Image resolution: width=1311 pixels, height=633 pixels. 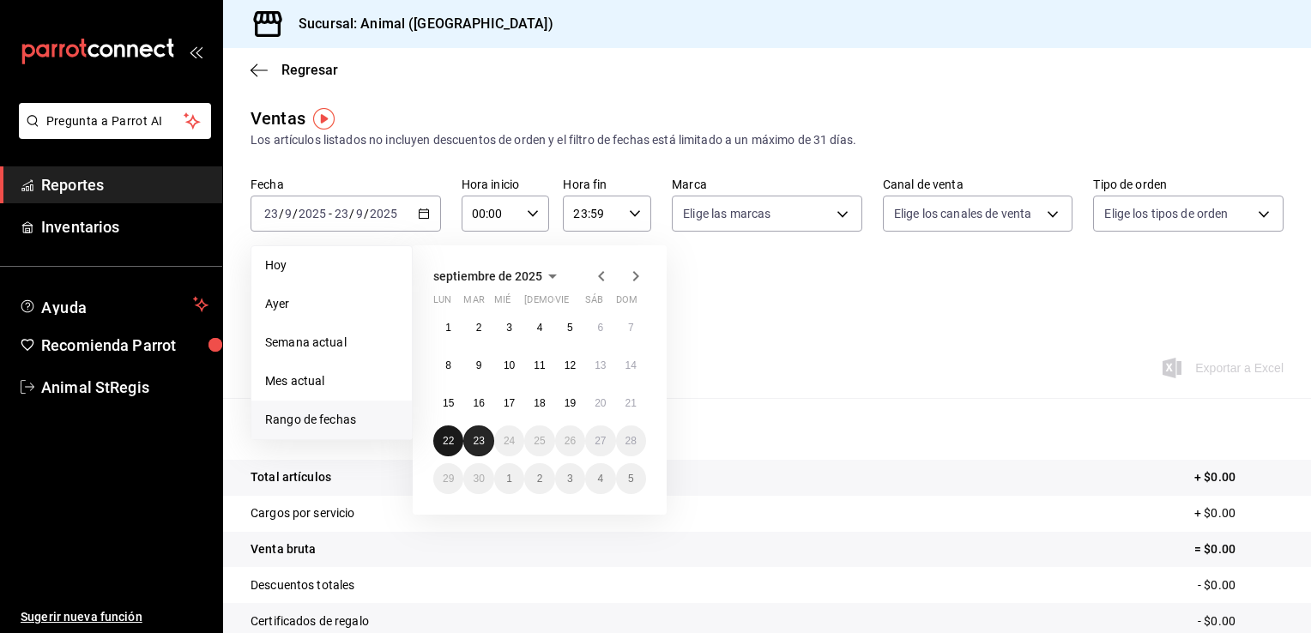 I want to click on abbr: 9 de septiembre de 2025, so click(x=479, y=365).